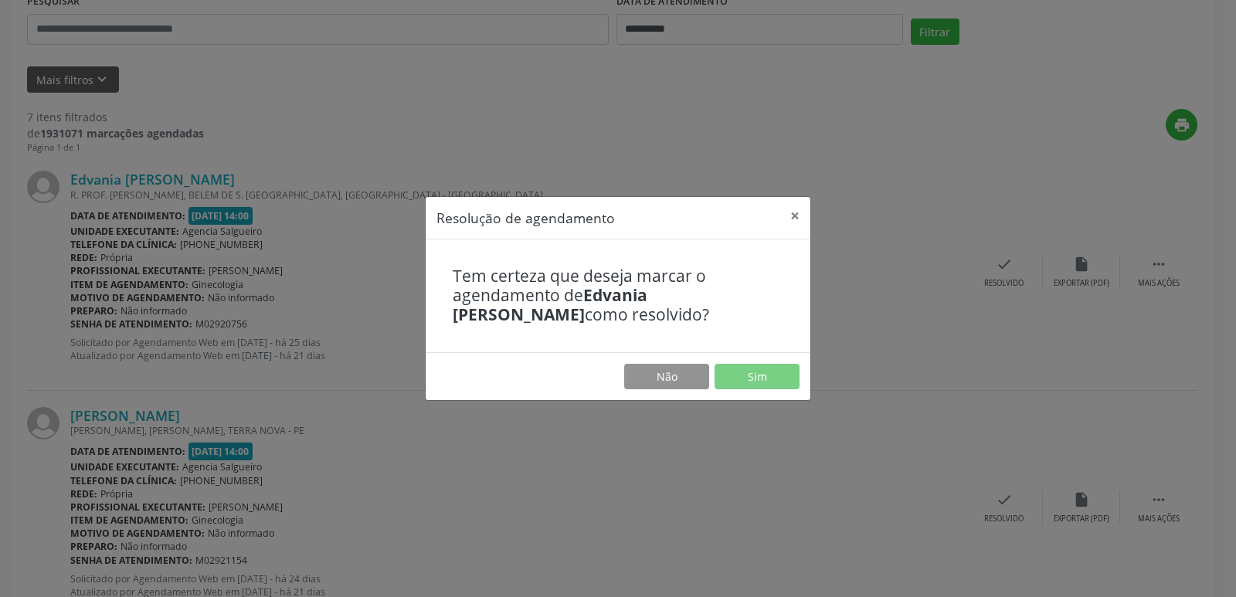  What do you see at coordinates (757, 377) in the screenshot?
I see `button: Sim` at bounding box center [757, 377].